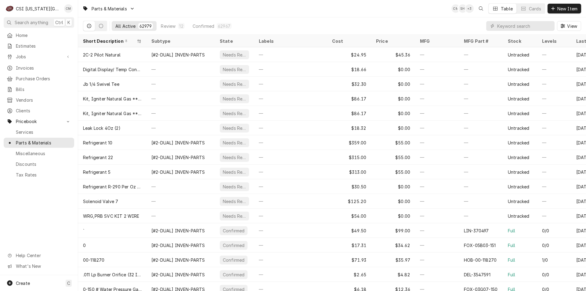 The width and height of the screenshot is (586, 291). Describe the element at coordinates (43, 153) in the screenshot. I see `span: Miscellaneous` at that location.